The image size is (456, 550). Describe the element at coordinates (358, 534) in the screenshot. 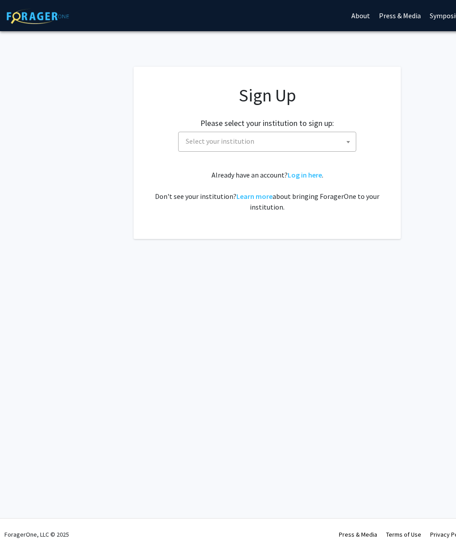

I see `a: Press & Media` at that location.